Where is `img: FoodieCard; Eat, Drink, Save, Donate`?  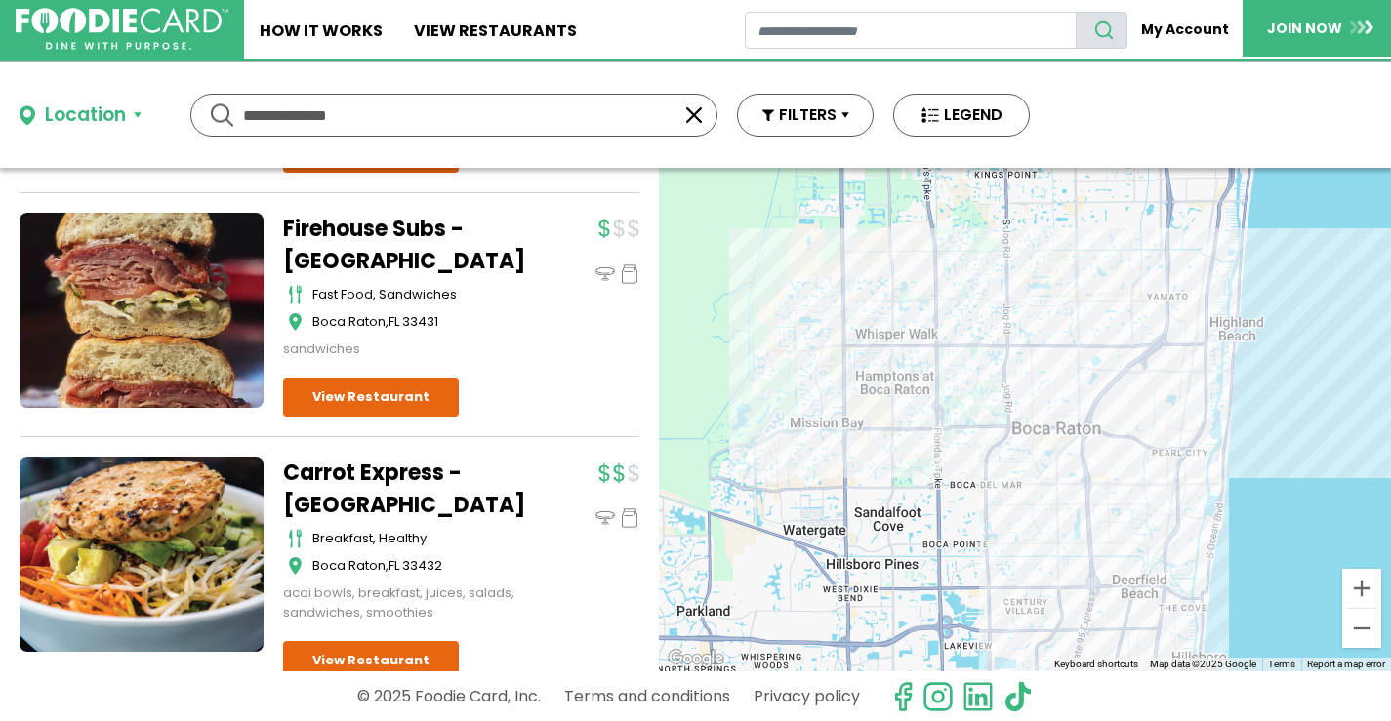 img: FoodieCard; Eat, Drink, Save, Donate is located at coordinates (122, 29).